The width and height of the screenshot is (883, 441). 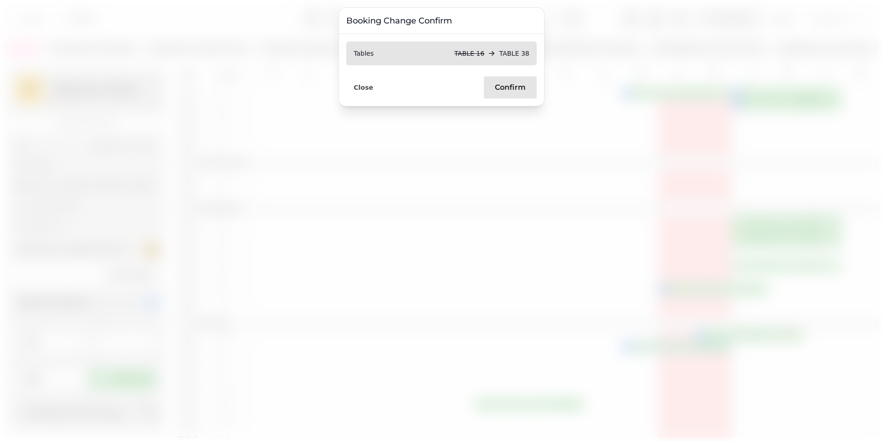 What do you see at coordinates (510, 87) in the screenshot?
I see `button: Confirm` at bounding box center [510, 87].